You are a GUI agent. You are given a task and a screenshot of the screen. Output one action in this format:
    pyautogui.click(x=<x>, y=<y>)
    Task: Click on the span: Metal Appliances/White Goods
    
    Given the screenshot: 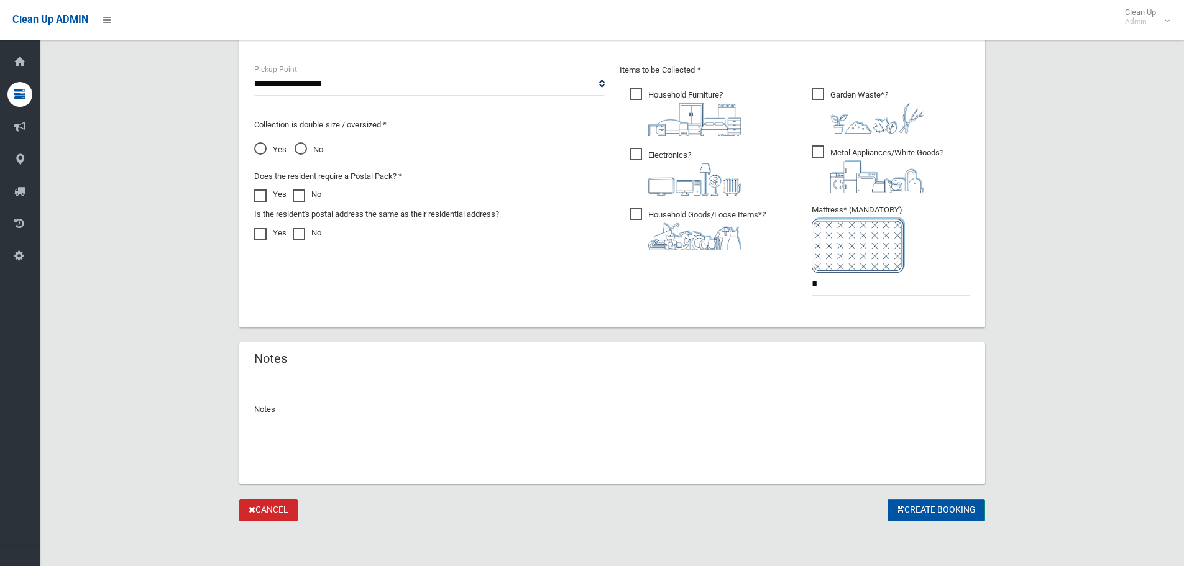 What is the action you would take?
    pyautogui.click(x=878, y=169)
    